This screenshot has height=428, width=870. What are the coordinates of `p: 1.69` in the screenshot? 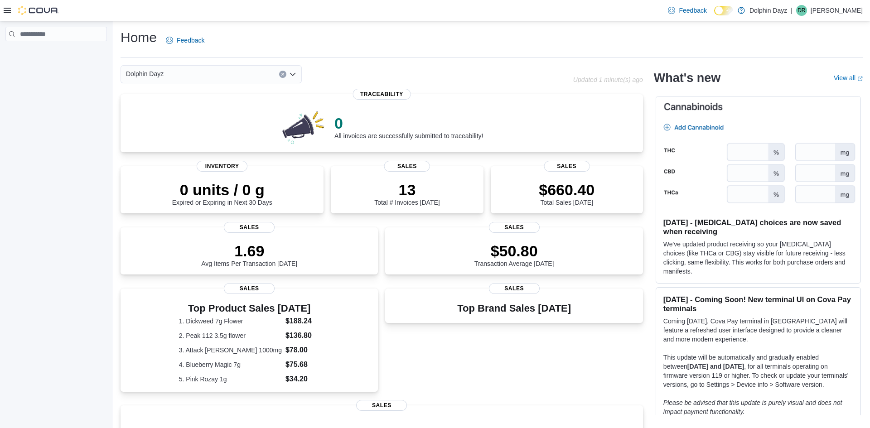 It's located at (249, 251).